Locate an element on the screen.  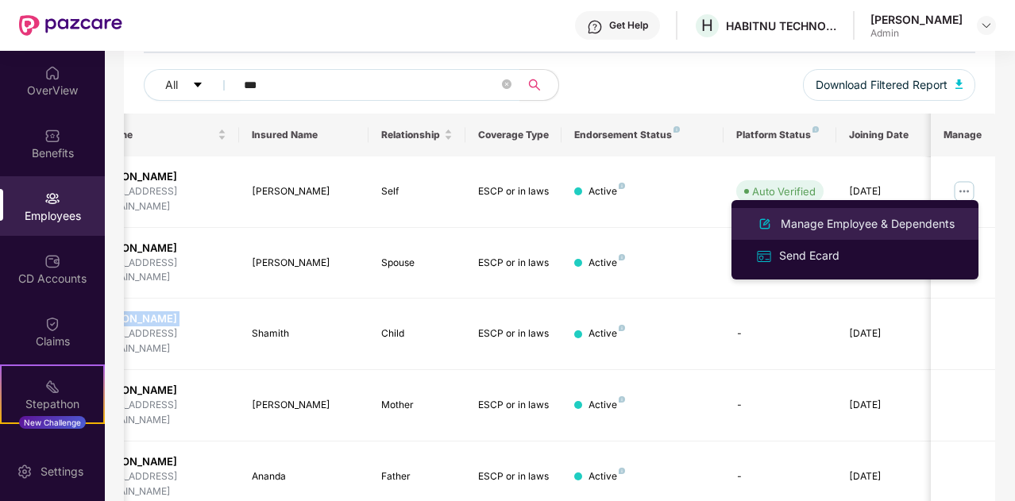
span: search is located at coordinates (535, 85).